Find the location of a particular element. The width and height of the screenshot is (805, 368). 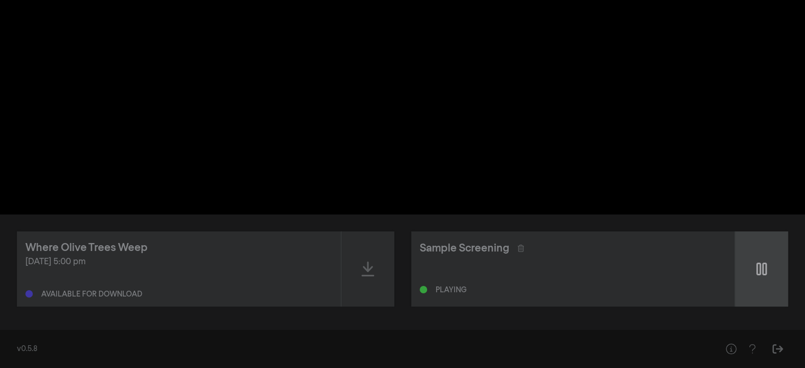

div: Sample Screening is located at coordinates (464, 248).